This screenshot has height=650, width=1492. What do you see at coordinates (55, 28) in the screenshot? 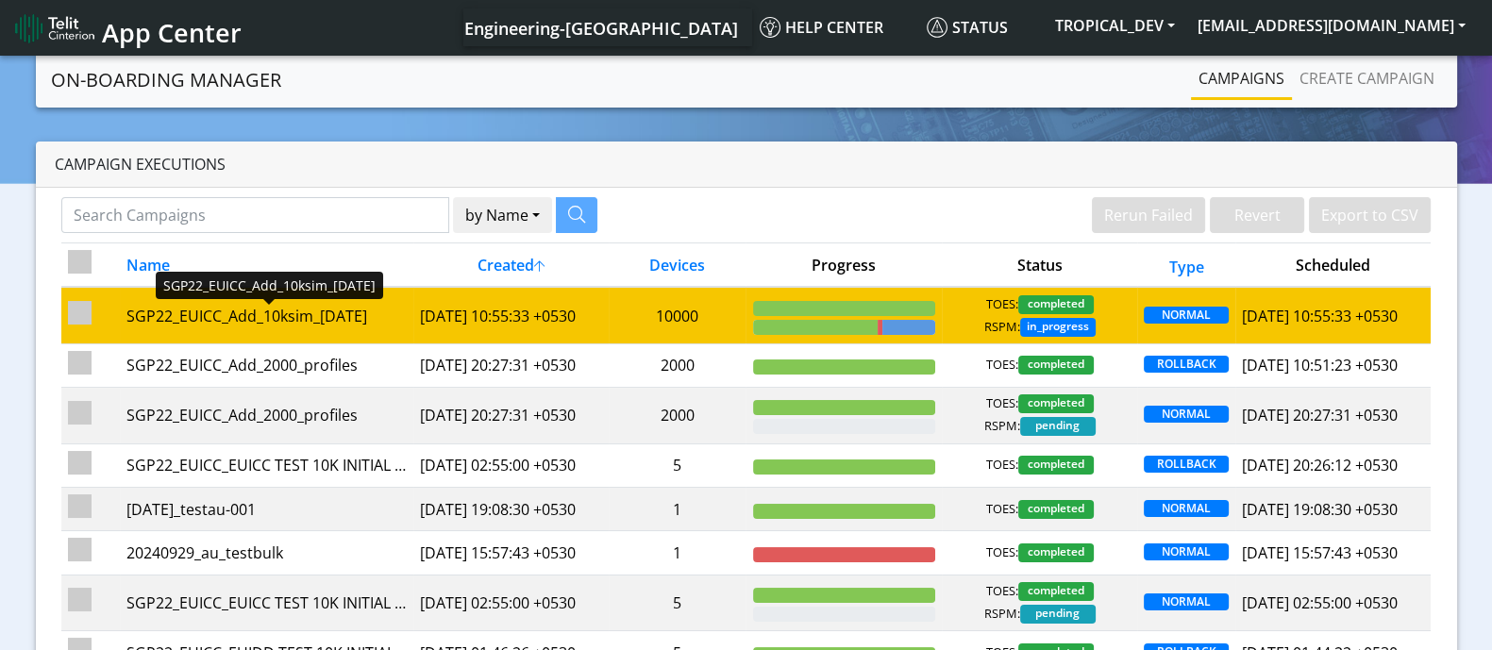
I see `img: logo-telit-cinterion-gw-new.png` at bounding box center [55, 28].